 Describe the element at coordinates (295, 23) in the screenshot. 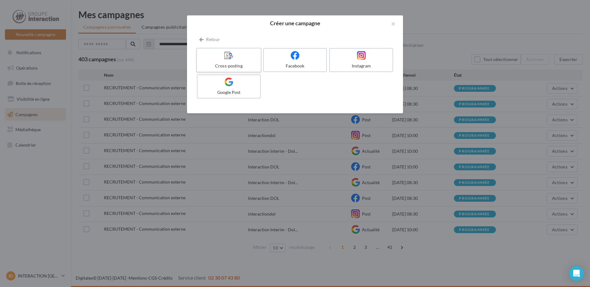

I see `h2: Créer une campagne` at that location.